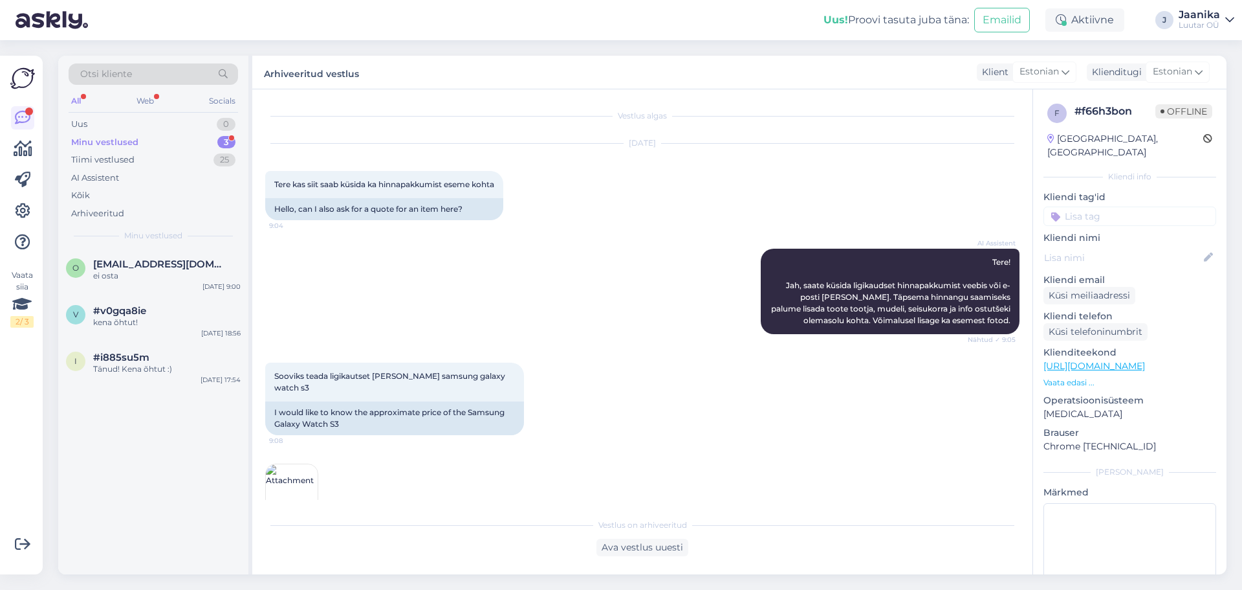 The image size is (1242, 590). Describe the element at coordinates (993, 72) in the screenshot. I see `div: Klient` at that location.